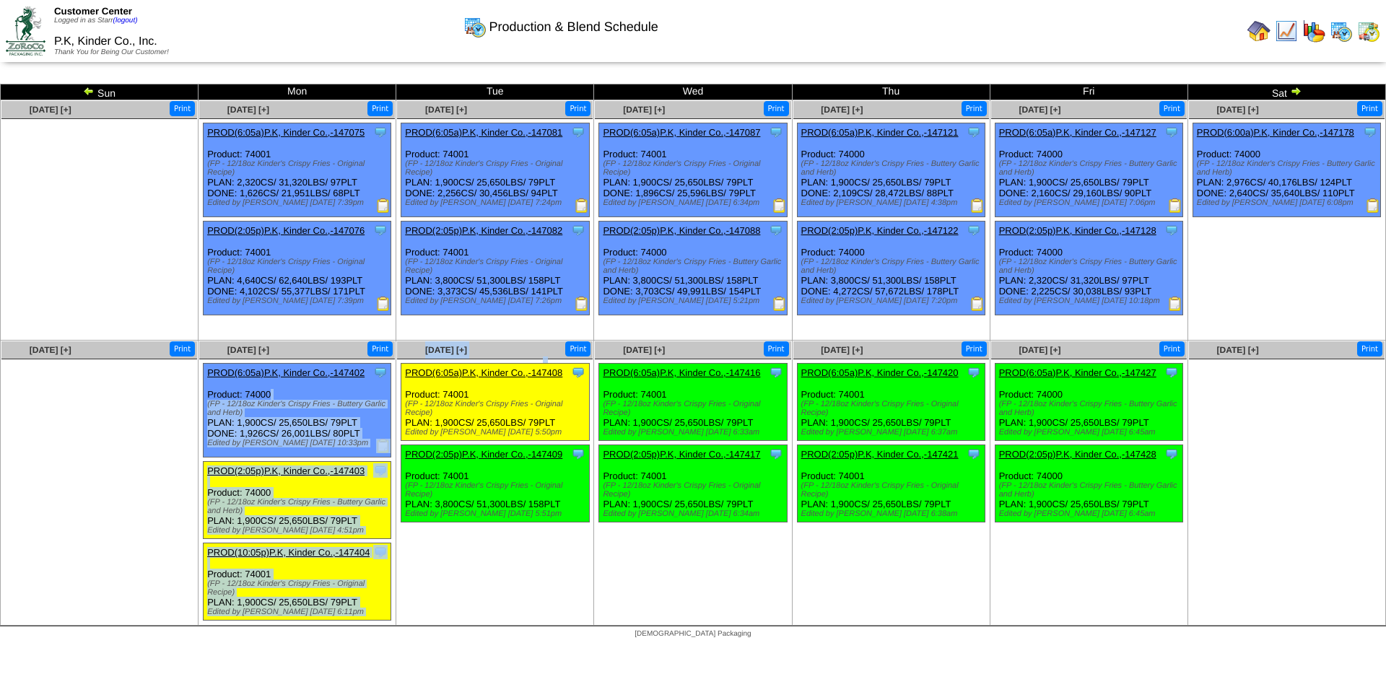 The width and height of the screenshot is (1386, 692). I want to click on img: home.gif, so click(1259, 31).